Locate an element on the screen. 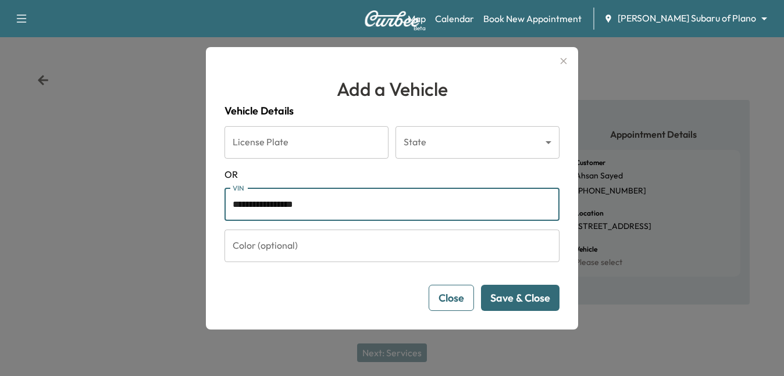  div: Beta is located at coordinates (419, 28).